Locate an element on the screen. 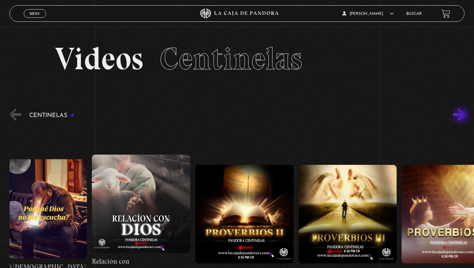 This screenshot has height=268, width=474. h3: Centinelas is located at coordinates (52, 115).